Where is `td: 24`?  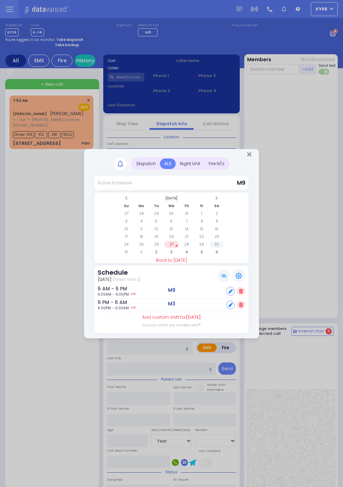 td: 24 is located at coordinates (126, 244).